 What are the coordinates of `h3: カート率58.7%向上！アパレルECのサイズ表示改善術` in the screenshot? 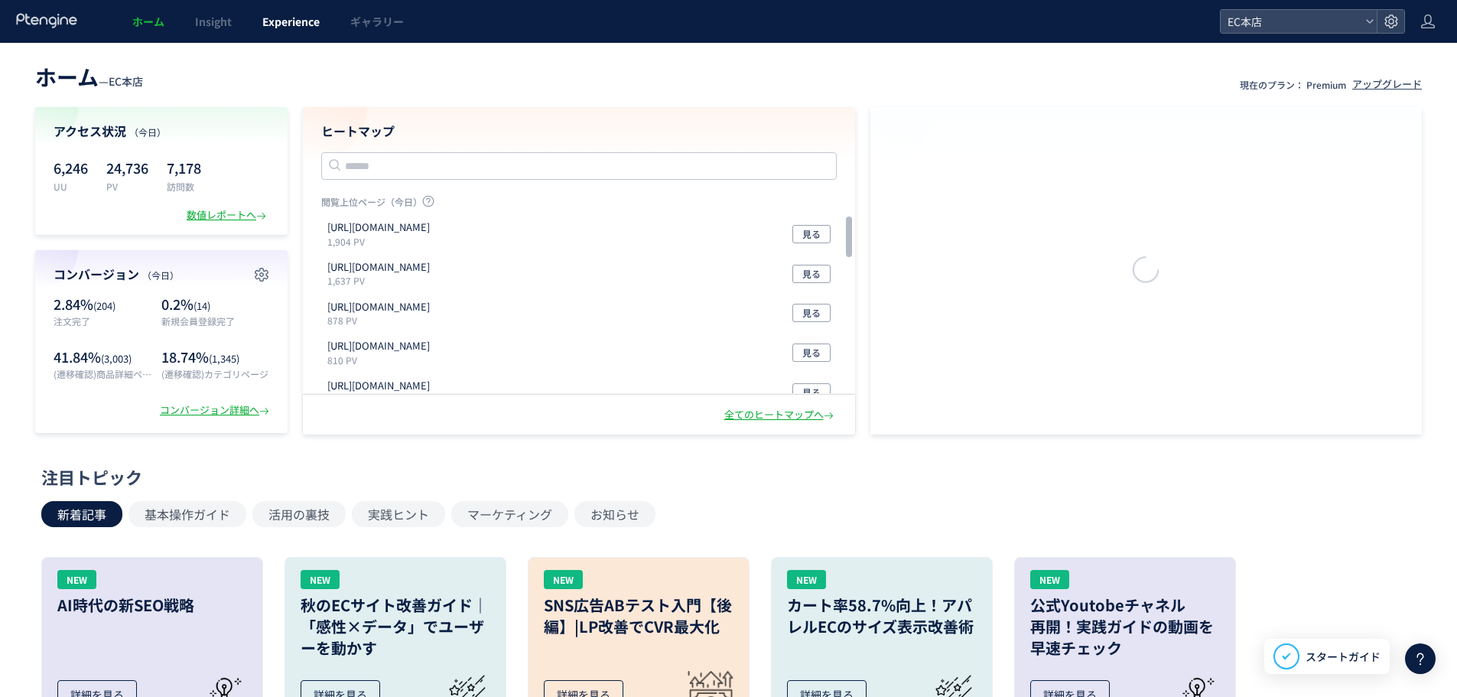 It's located at (882, 616).